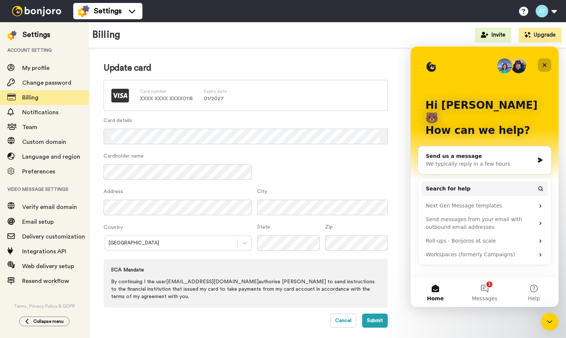 The image size is (566, 338). I want to click on img: logo, so click(21, 20).